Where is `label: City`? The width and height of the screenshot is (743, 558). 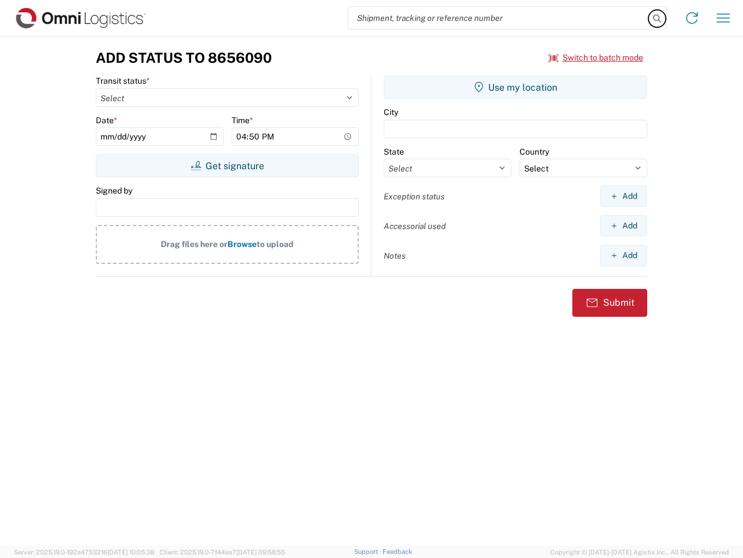
label: City is located at coordinates (391, 112).